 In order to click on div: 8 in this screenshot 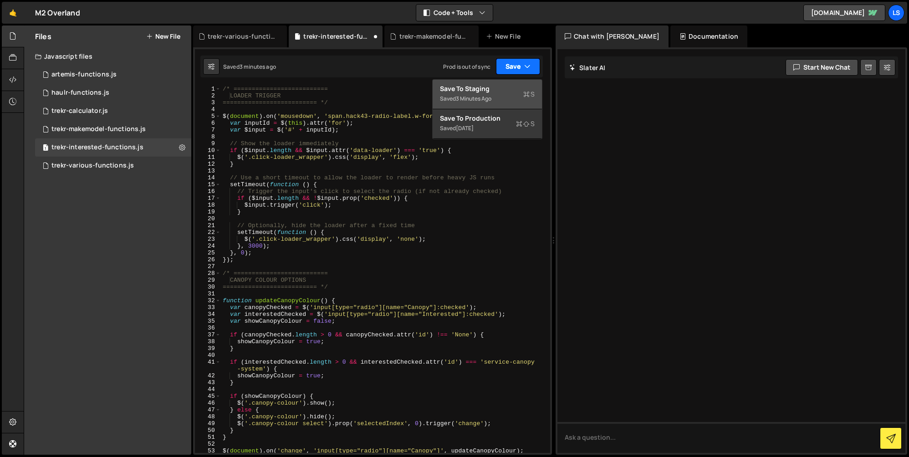, I will do `click(208, 137)`.